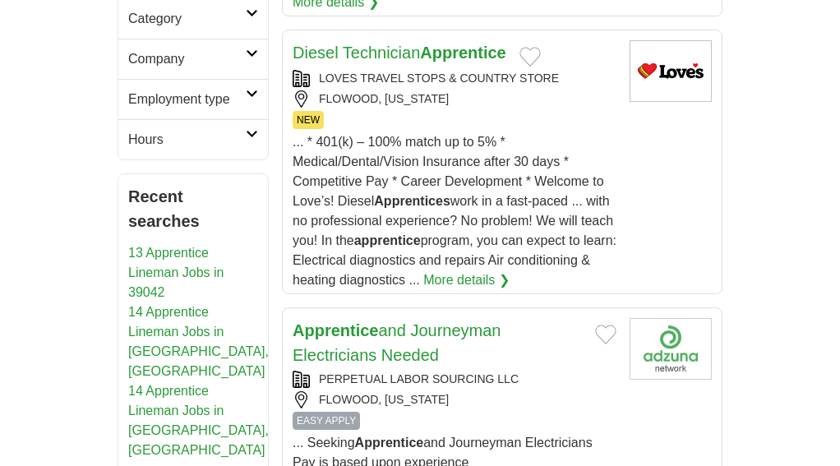  What do you see at coordinates (187, 99) in the screenshot?
I see `h2: Employment type` at bounding box center [187, 99].